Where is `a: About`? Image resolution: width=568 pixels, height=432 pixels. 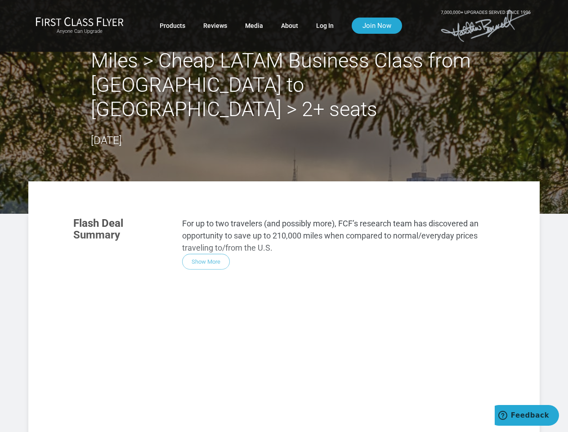
a: About is located at coordinates (290, 26).